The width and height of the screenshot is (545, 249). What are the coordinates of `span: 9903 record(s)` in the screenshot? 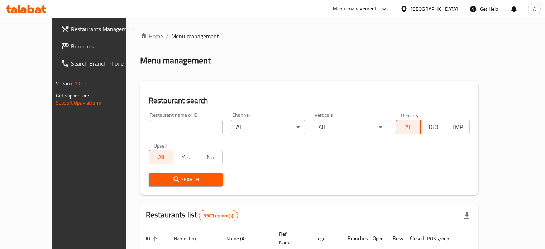 It's located at (218, 216).